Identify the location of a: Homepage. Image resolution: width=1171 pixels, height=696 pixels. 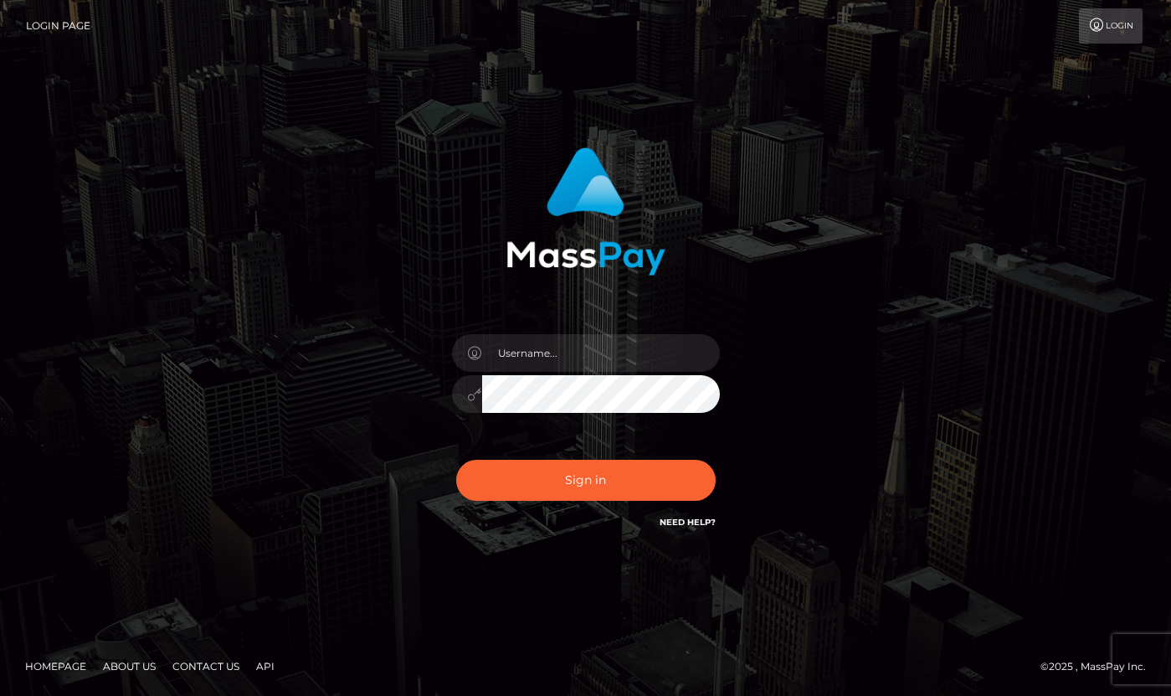
(55, 665).